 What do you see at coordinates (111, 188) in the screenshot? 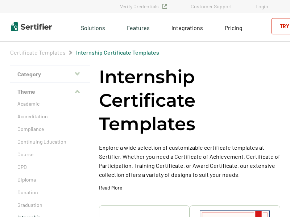
I see `p: Read More` at bounding box center [111, 188].